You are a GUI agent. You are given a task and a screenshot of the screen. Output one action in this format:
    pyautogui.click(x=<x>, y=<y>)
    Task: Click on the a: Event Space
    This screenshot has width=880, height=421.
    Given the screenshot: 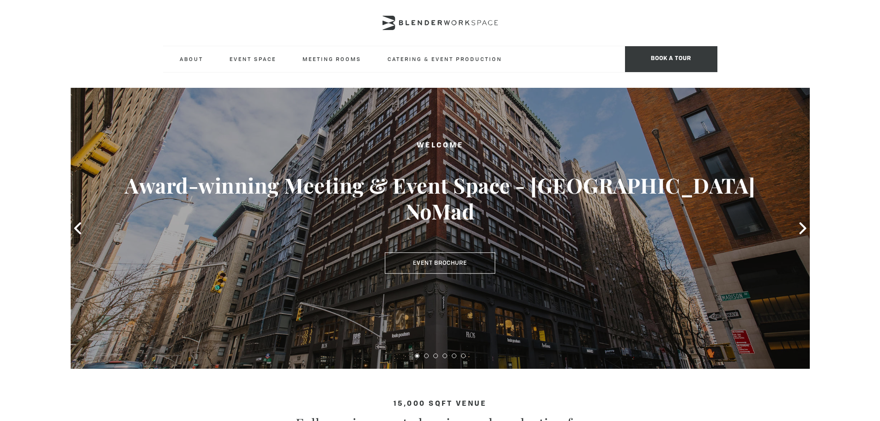 What is the action you would take?
    pyautogui.click(x=253, y=59)
    